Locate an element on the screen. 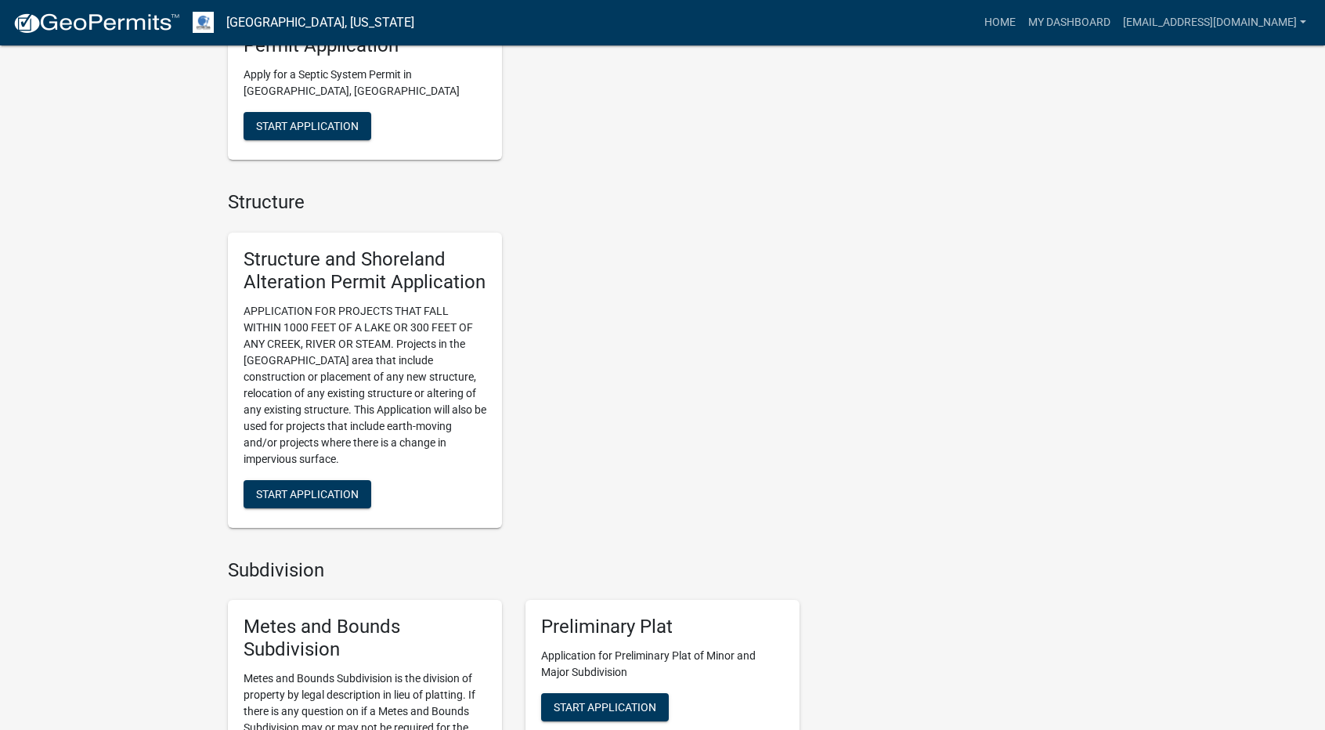 This screenshot has height=730, width=1325. a: Home is located at coordinates (1000, 23).